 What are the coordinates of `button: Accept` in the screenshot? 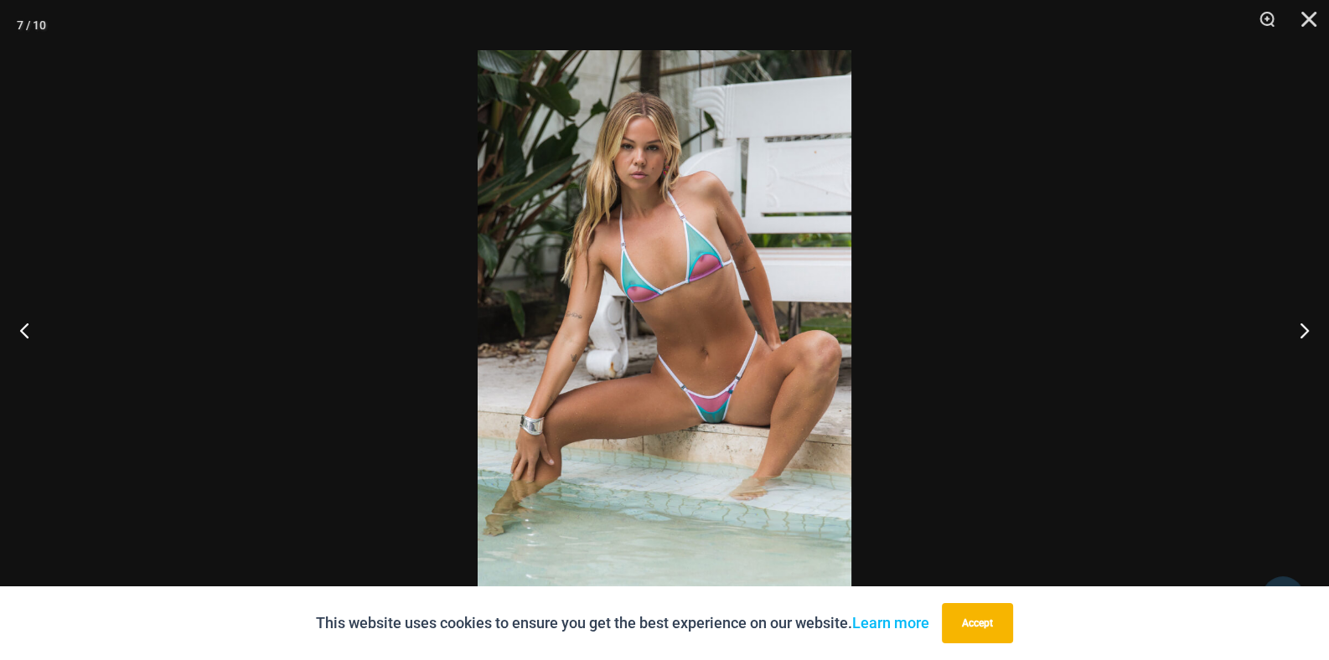 It's located at (977, 624).